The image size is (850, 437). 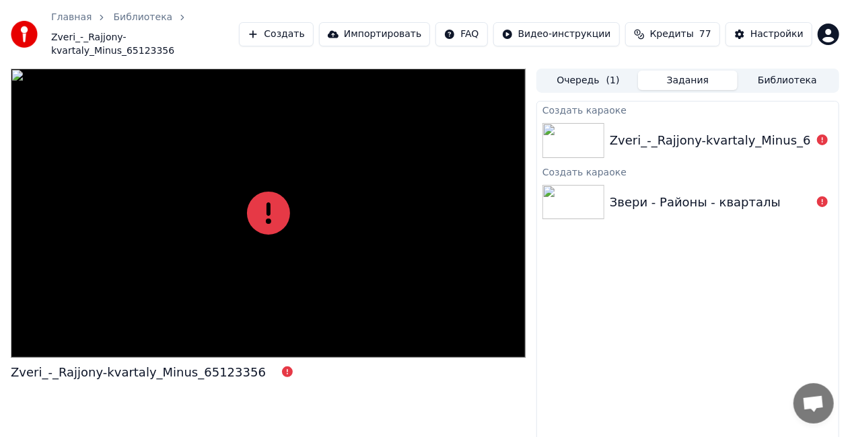 I want to click on div: Настройки, so click(x=777, y=34).